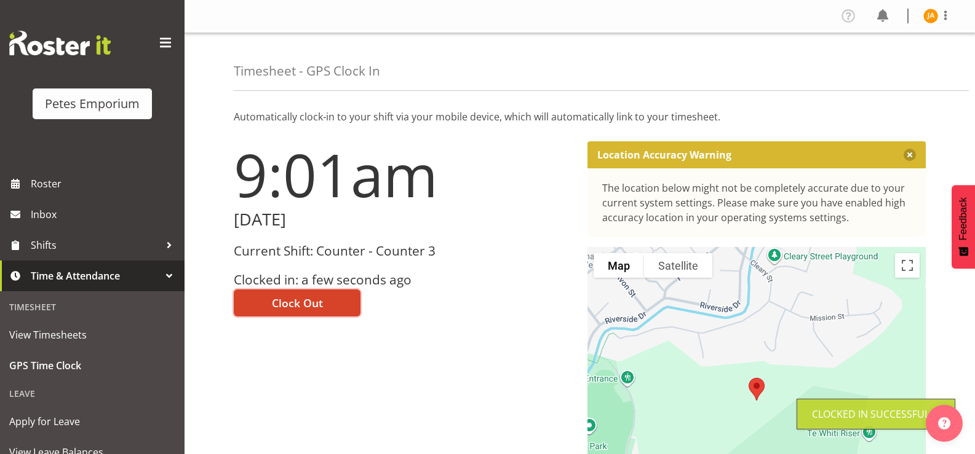 The image size is (975, 454). Describe the element at coordinates (92, 422) in the screenshot. I see `a: Apply for Leave` at that location.